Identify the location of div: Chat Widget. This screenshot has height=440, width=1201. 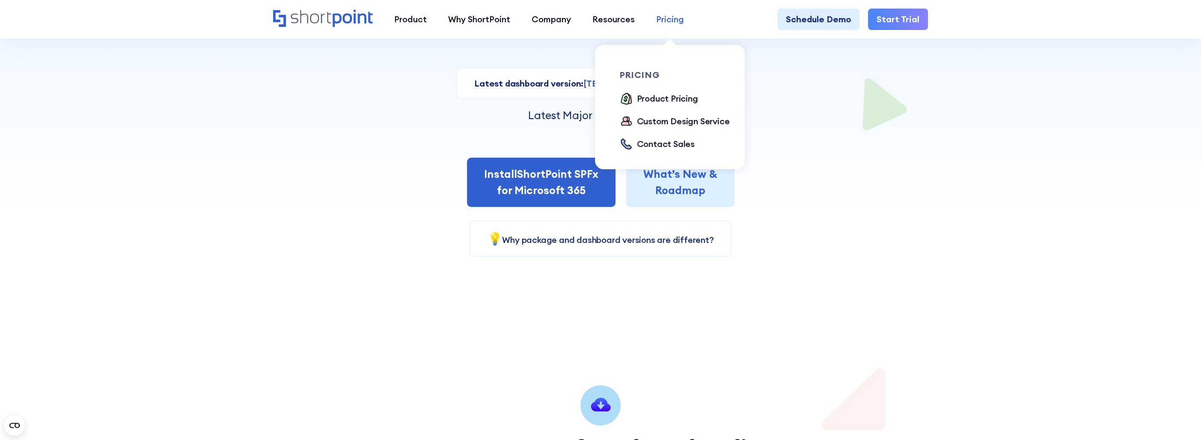
(1124, 390).